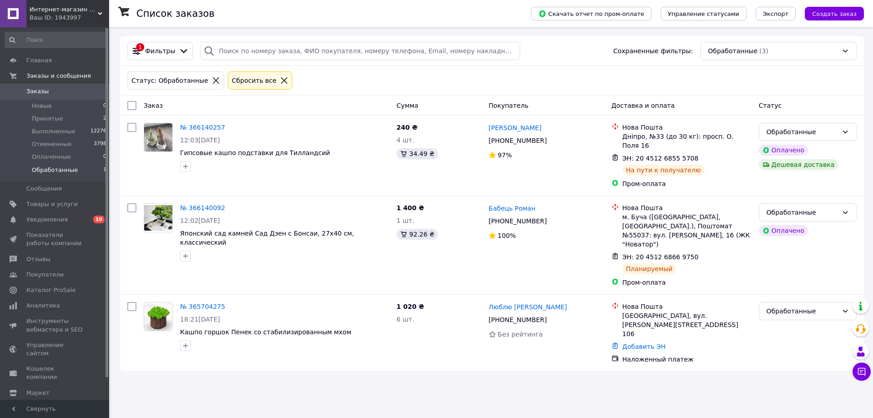 This screenshot has width=873, height=418. I want to click on div: Дніпро, №33 (до 30 кг): просп. О. Поля 16, so click(687, 141).